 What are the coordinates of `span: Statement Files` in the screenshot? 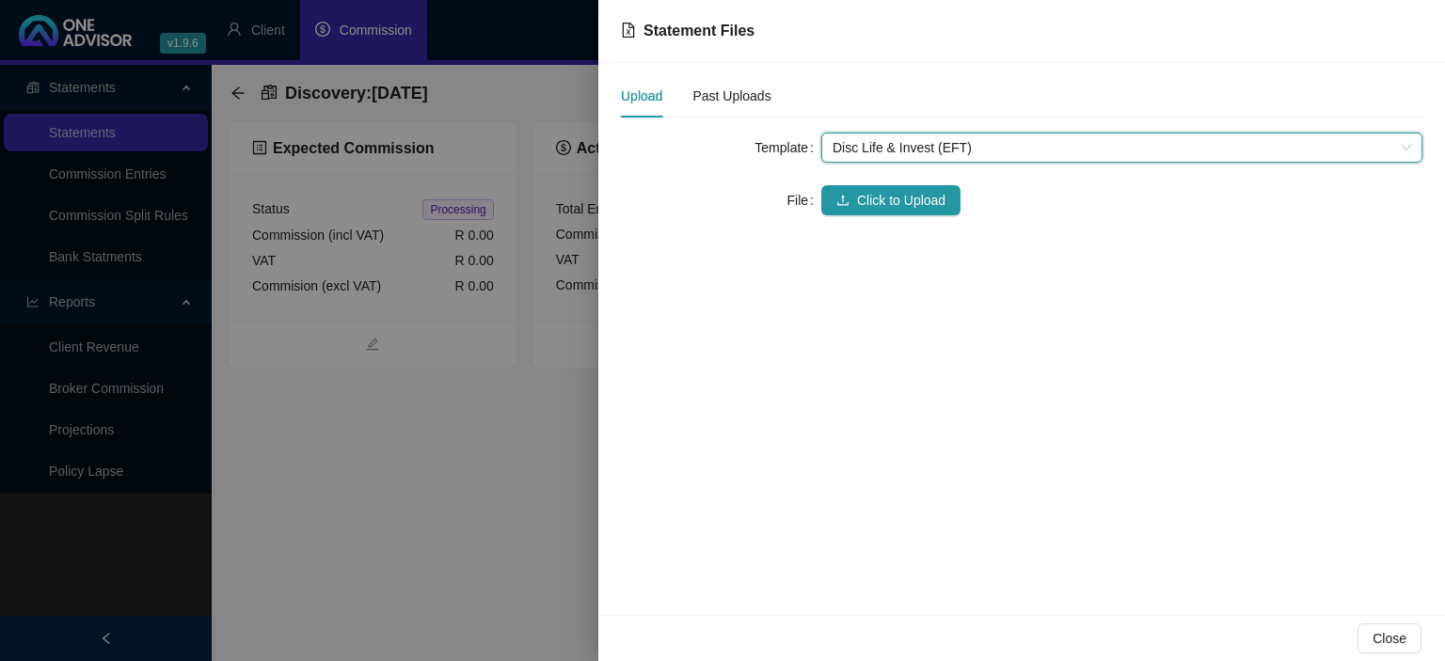 It's located at (699, 30).